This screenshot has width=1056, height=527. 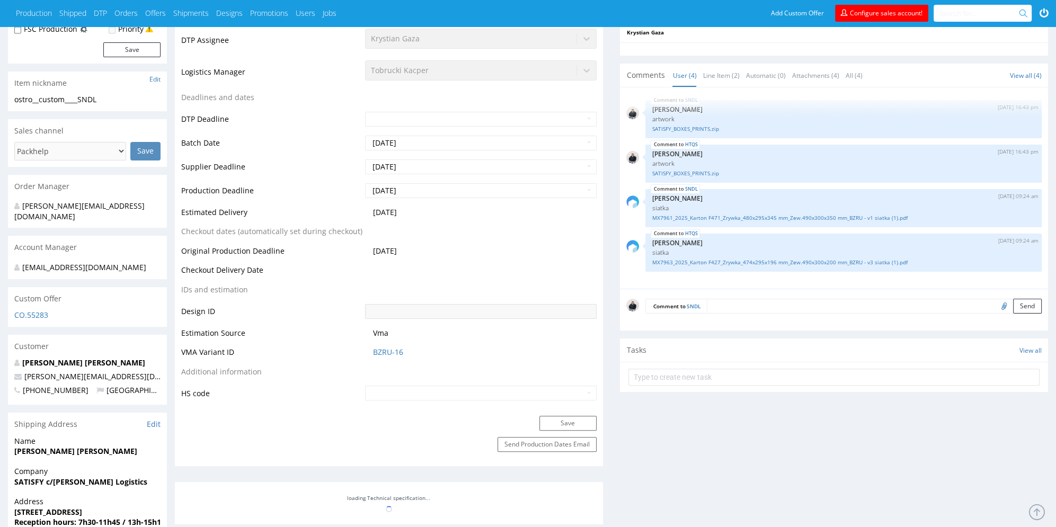 I want to click on td: IDs and estimation, so click(x=272, y=293).